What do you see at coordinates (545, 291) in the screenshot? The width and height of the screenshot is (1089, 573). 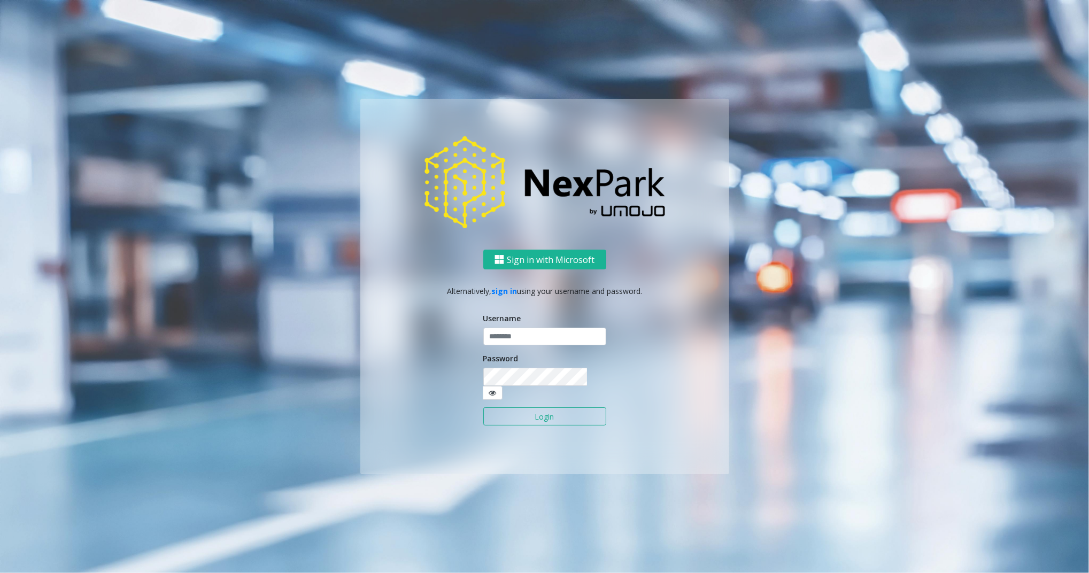 I see `p: Alternatively, using your username and password.` at bounding box center [545, 291].